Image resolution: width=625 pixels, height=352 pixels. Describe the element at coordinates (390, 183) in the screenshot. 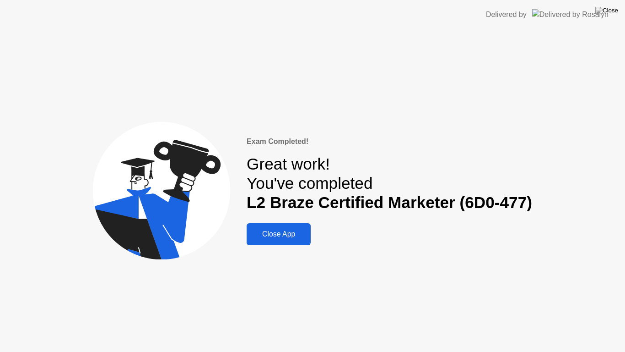

I see `div: Great work! You've completed` at that location.